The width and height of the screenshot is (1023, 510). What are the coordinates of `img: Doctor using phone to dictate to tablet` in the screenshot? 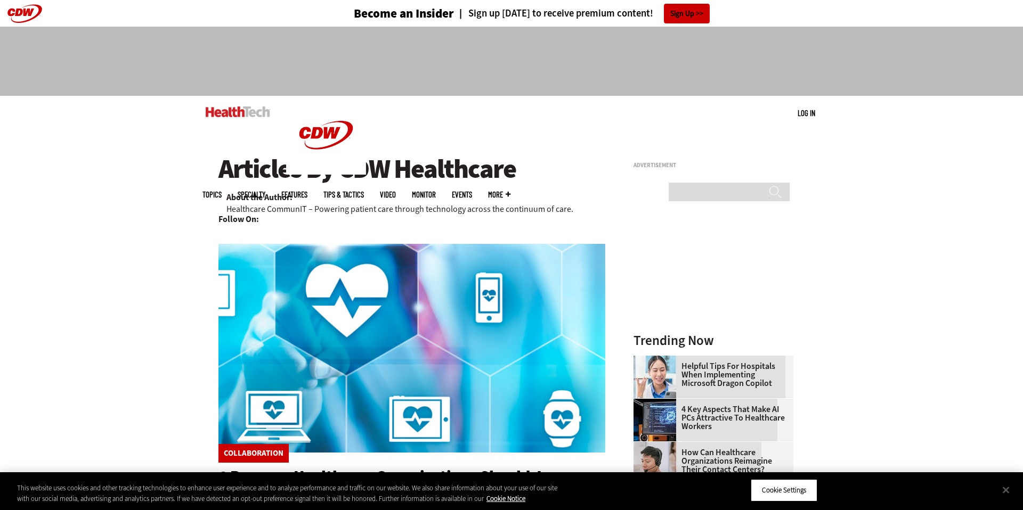 It's located at (655, 377).